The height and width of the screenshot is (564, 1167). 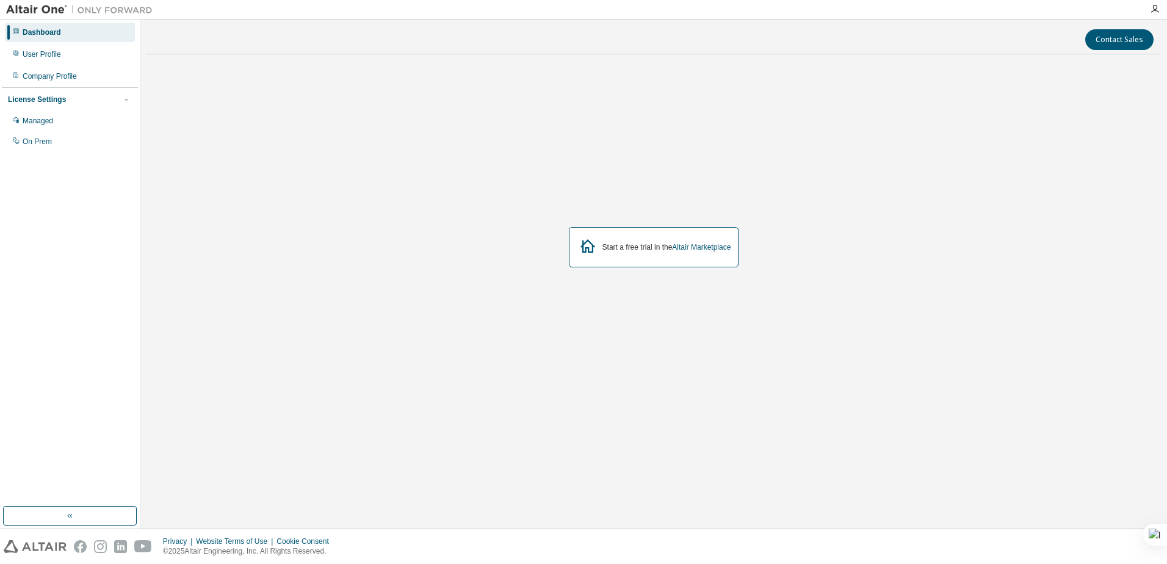 What do you see at coordinates (37, 142) in the screenshot?
I see `div: On Prem` at bounding box center [37, 142].